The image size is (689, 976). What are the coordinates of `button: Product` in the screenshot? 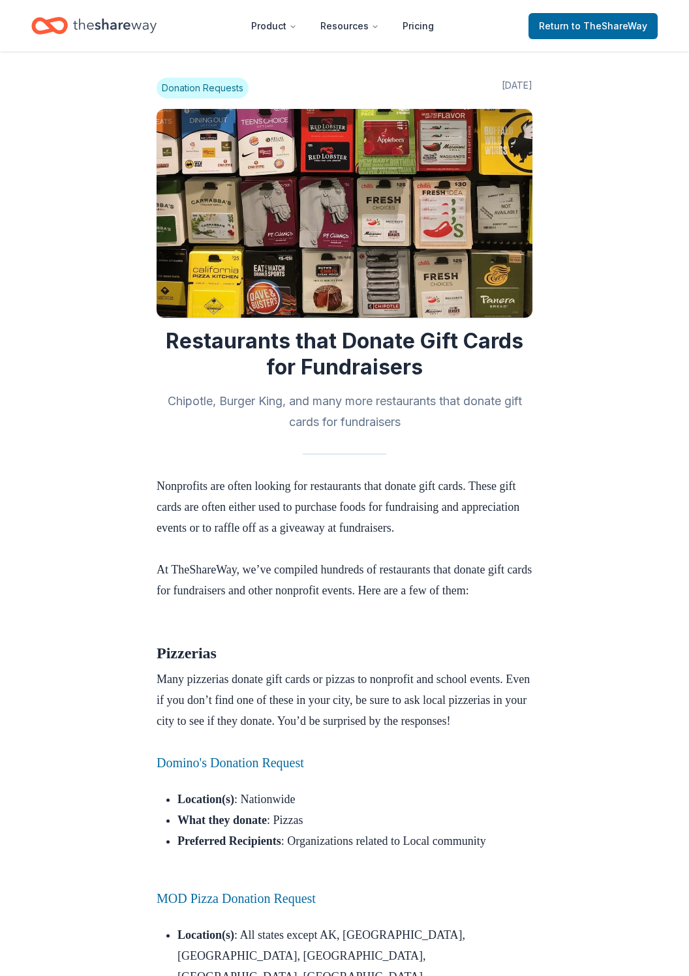 It's located at (274, 26).